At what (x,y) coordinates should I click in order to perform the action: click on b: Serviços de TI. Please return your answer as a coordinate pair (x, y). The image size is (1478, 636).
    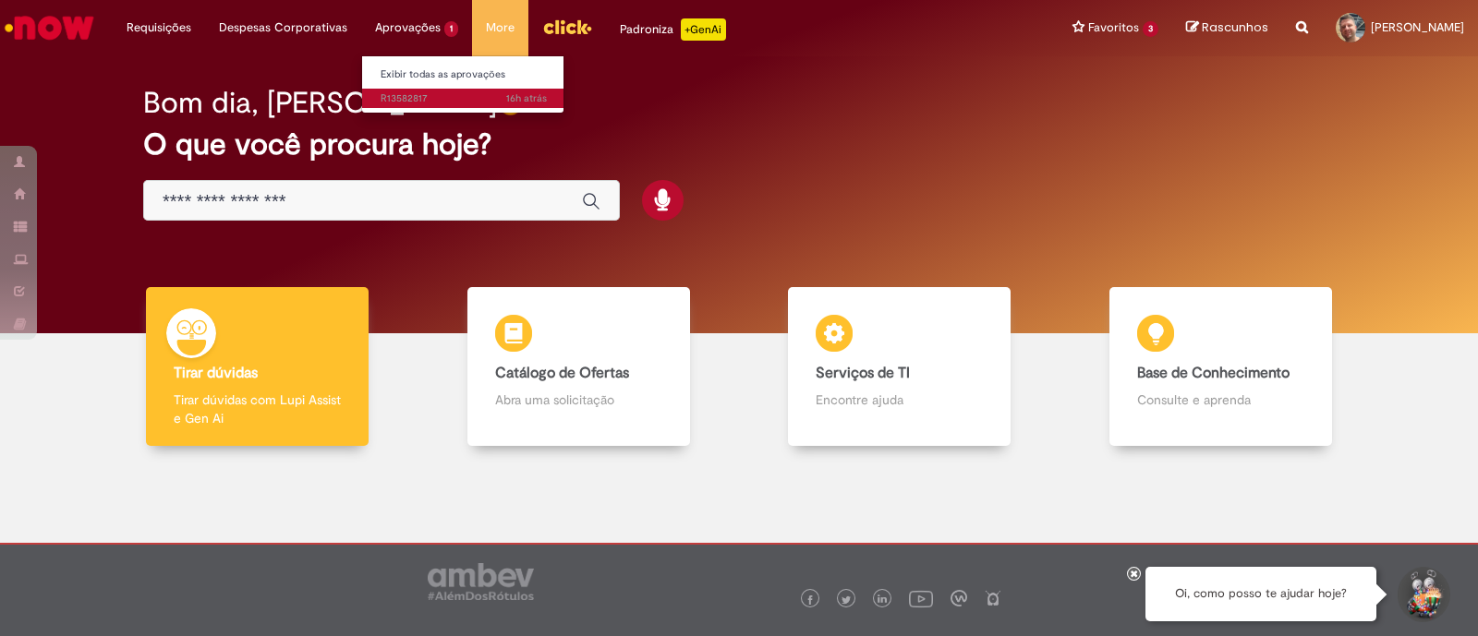
    Looking at the image, I should click on (863, 373).